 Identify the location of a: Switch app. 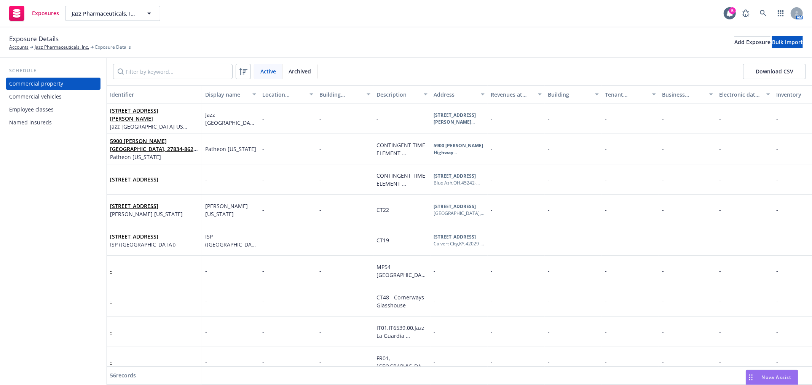
(781, 13).